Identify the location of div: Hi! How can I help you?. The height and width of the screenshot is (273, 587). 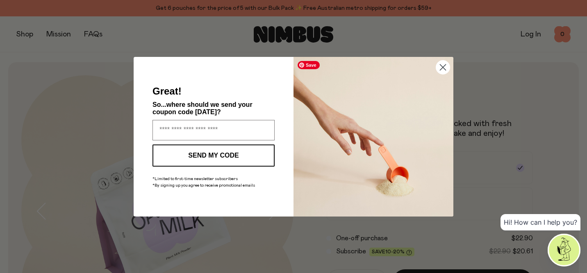
(540, 223).